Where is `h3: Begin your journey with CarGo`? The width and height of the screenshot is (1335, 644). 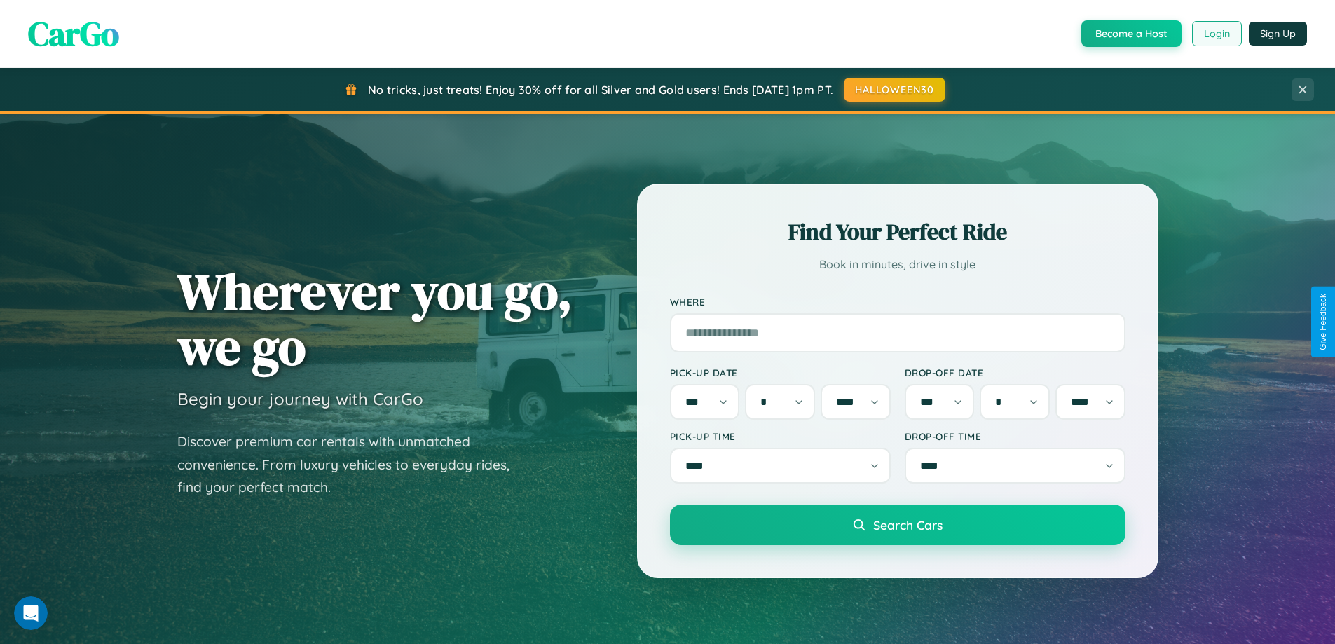 h3: Begin your journey with CarGo is located at coordinates (300, 399).